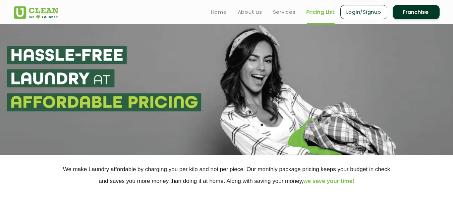 The height and width of the screenshot is (201, 453). I want to click on a: Pricing List, so click(321, 12).